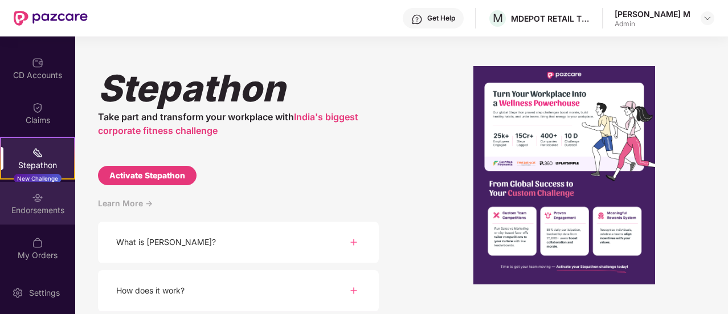  What do you see at coordinates (38, 243) in the screenshot?
I see `img: svg+xml;base64,PHN2ZyBpZD0iTXlfT3JkZXJzIiBkYXRhLW5hbWU9Ik15IE9yZGVycyIgeG1sbnM9Imh0dHA6Ly93d3cudz...` at bounding box center [38, 243].